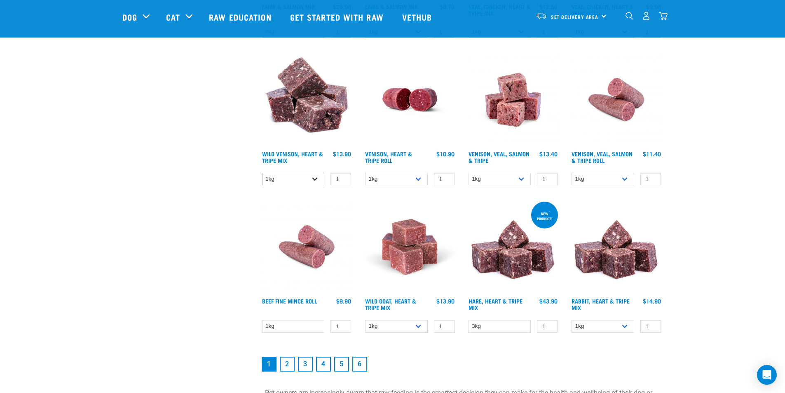  Describe the element at coordinates (410, 99) in the screenshot. I see `img: Raw Essentials Venison Heart & Tripe Hypoallergenic Raw Pet Food Bulk Roll Unwrapped` at that location.